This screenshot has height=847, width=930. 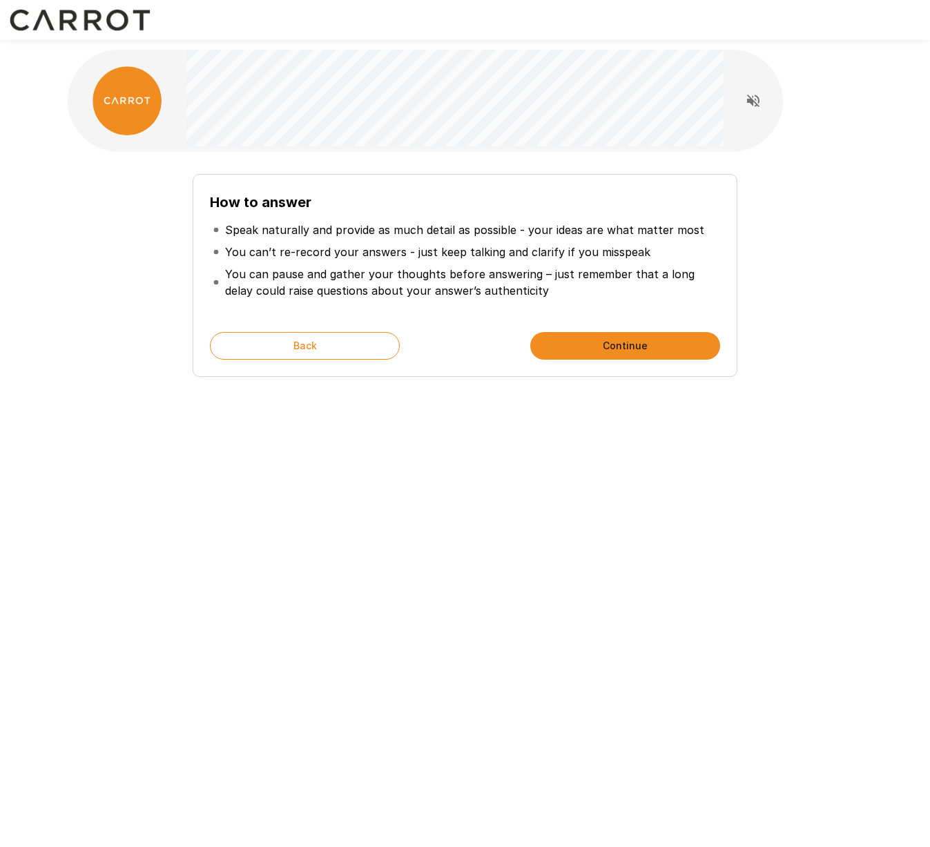 I want to click on button: Back, so click(x=305, y=346).